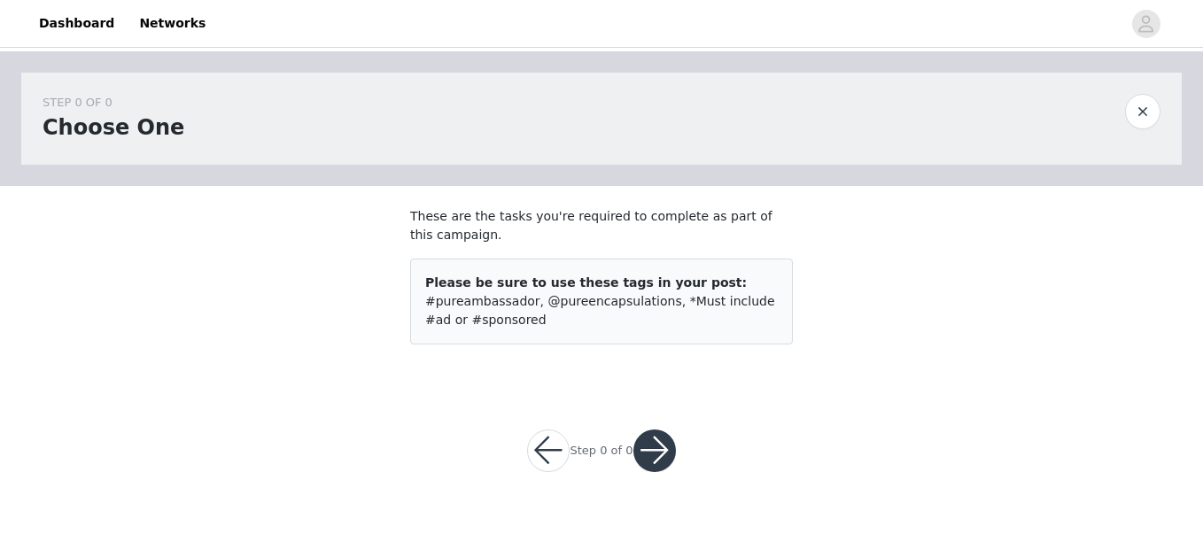 The width and height of the screenshot is (1203, 549). I want to click on h1: Choose One, so click(113, 128).